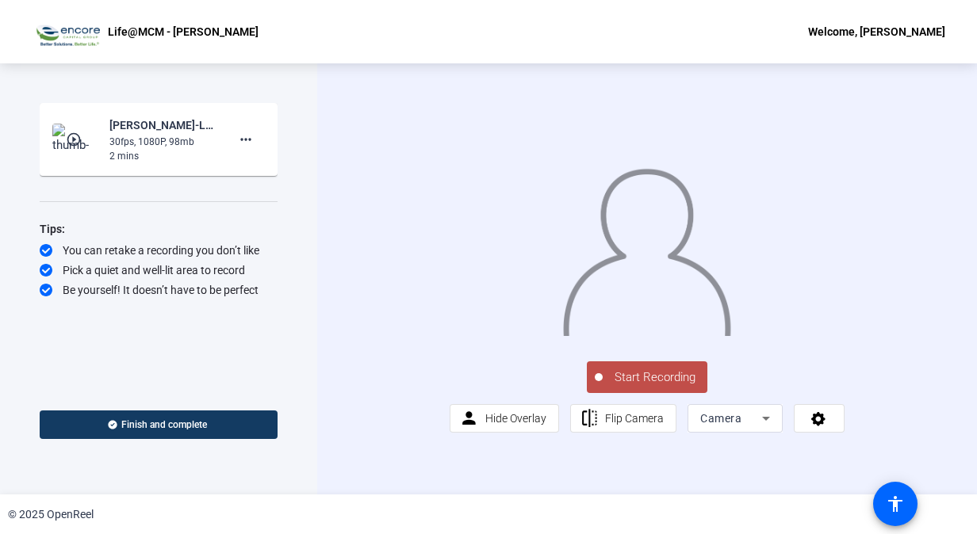 This screenshot has width=977, height=534. Describe the element at coordinates (159, 290) in the screenshot. I see `div: Be yourself! It doesn’t have to be perfect` at that location.